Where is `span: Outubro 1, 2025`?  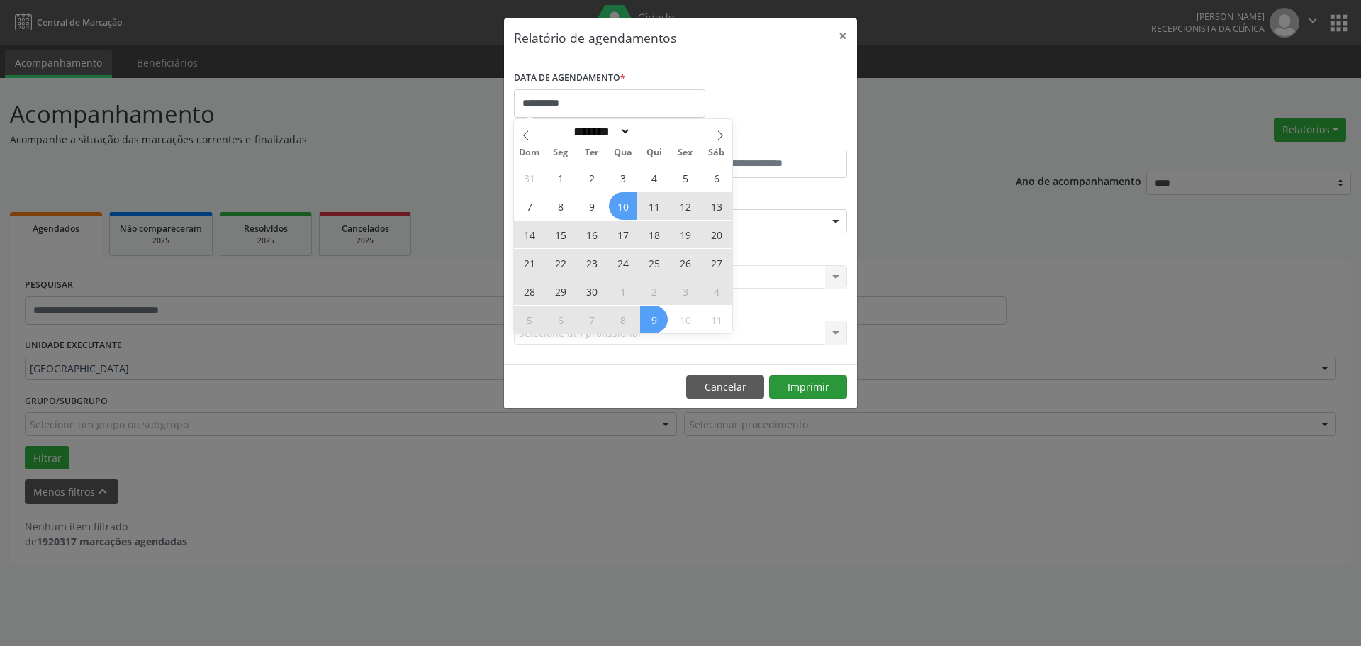 span: Outubro 1, 2025 is located at coordinates (623, 291).